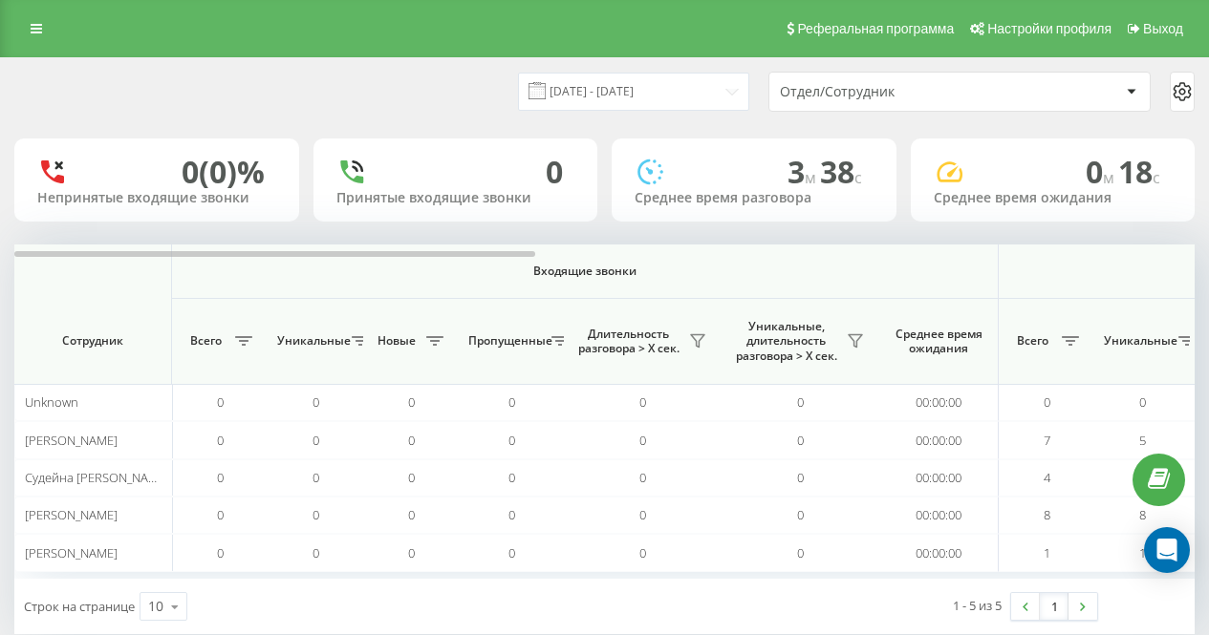  Describe the element at coordinates (223, 172) in the screenshot. I see `div: 0 (0)%` at that location.